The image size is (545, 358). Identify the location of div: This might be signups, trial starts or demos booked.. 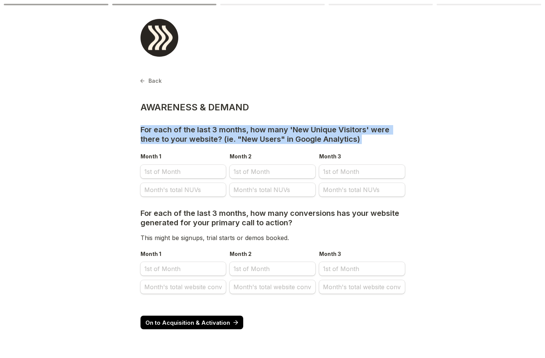
(273, 239).